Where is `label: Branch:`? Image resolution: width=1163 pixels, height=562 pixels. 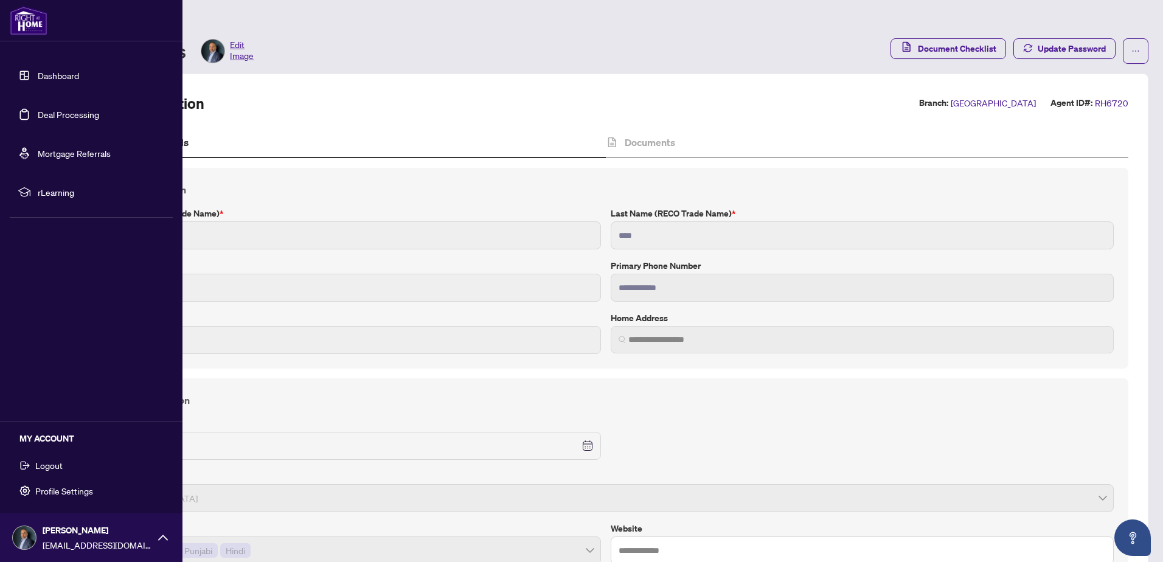
label: Branch: is located at coordinates (934, 103).